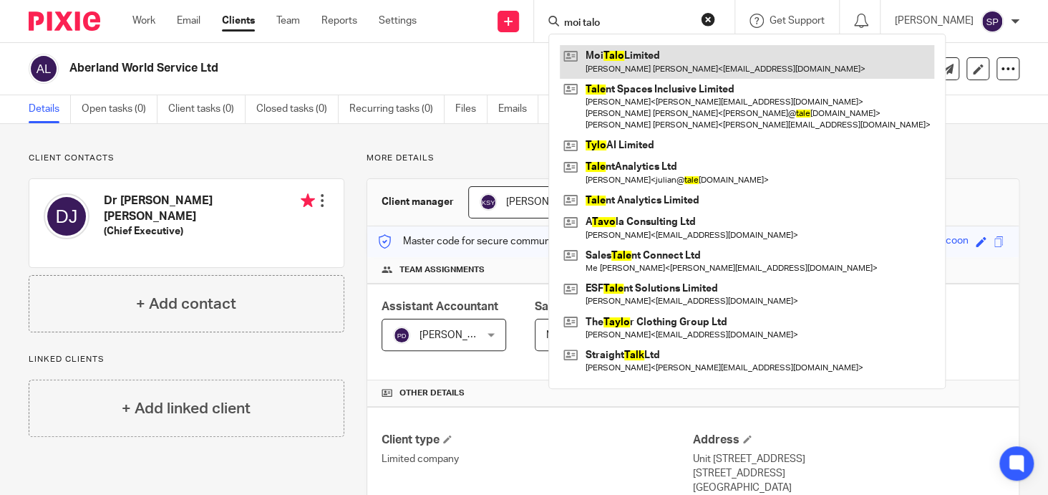  What do you see at coordinates (575, 335) in the screenshot?
I see `span: Not selected` at bounding box center [575, 335].